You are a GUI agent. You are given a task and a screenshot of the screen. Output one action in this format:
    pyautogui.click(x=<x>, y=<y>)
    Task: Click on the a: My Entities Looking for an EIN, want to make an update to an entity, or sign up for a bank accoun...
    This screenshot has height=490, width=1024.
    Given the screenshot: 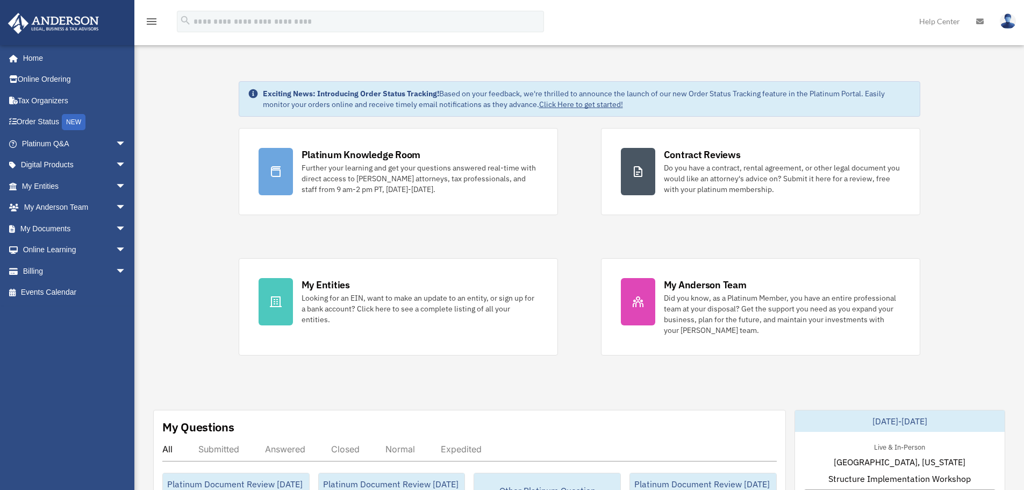 What is the action you would take?
    pyautogui.click(x=398, y=307)
    